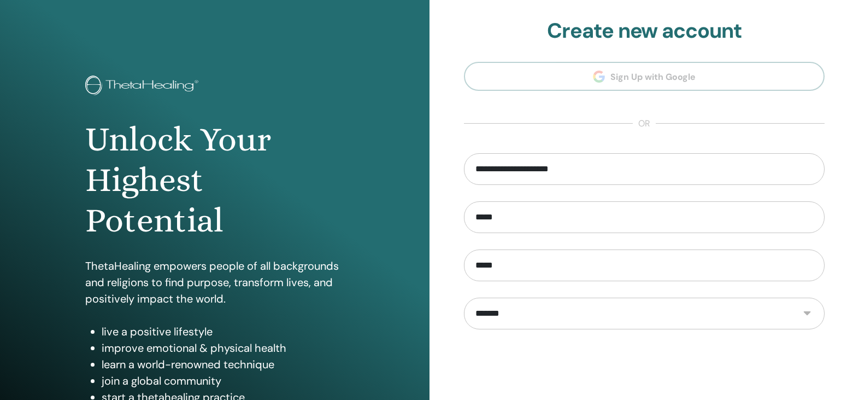 This screenshot has width=859, height=400. Describe the element at coordinates (223, 381) in the screenshot. I see `li: join a global community` at that location.